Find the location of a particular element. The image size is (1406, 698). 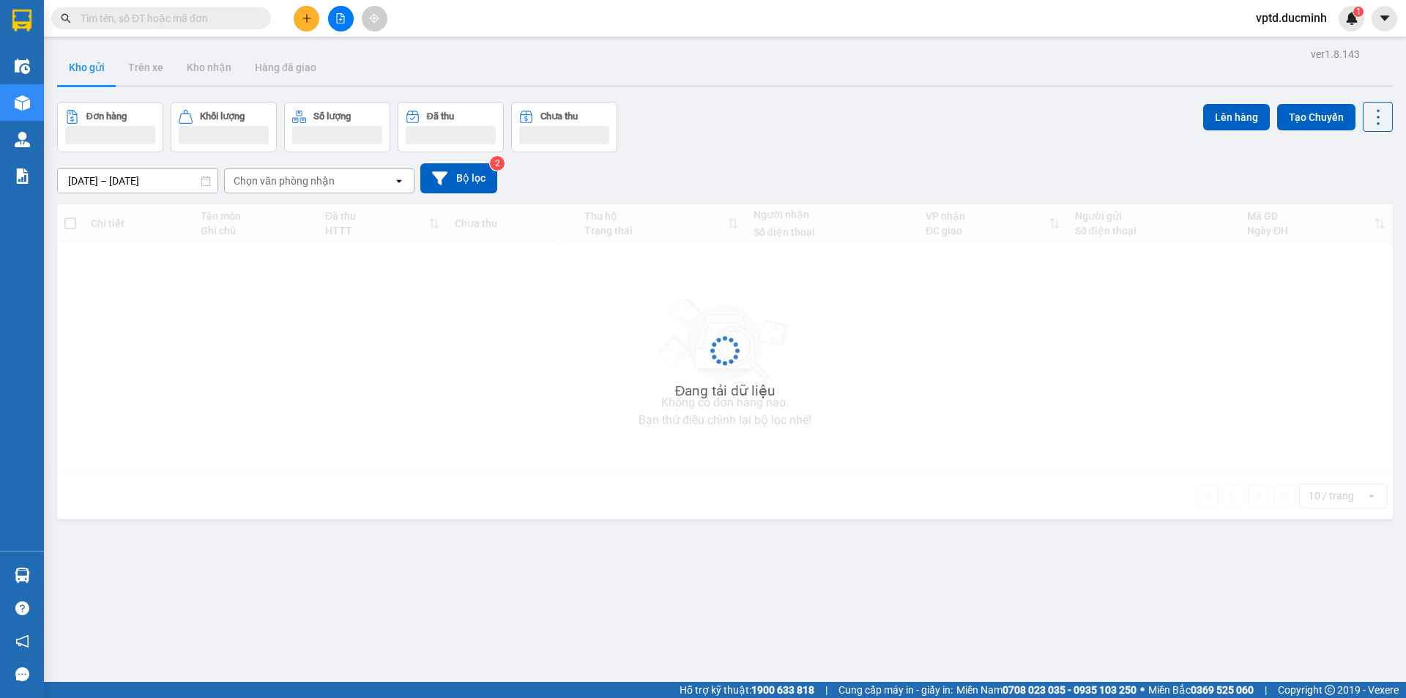

button: Kho nhận is located at coordinates (209, 67).